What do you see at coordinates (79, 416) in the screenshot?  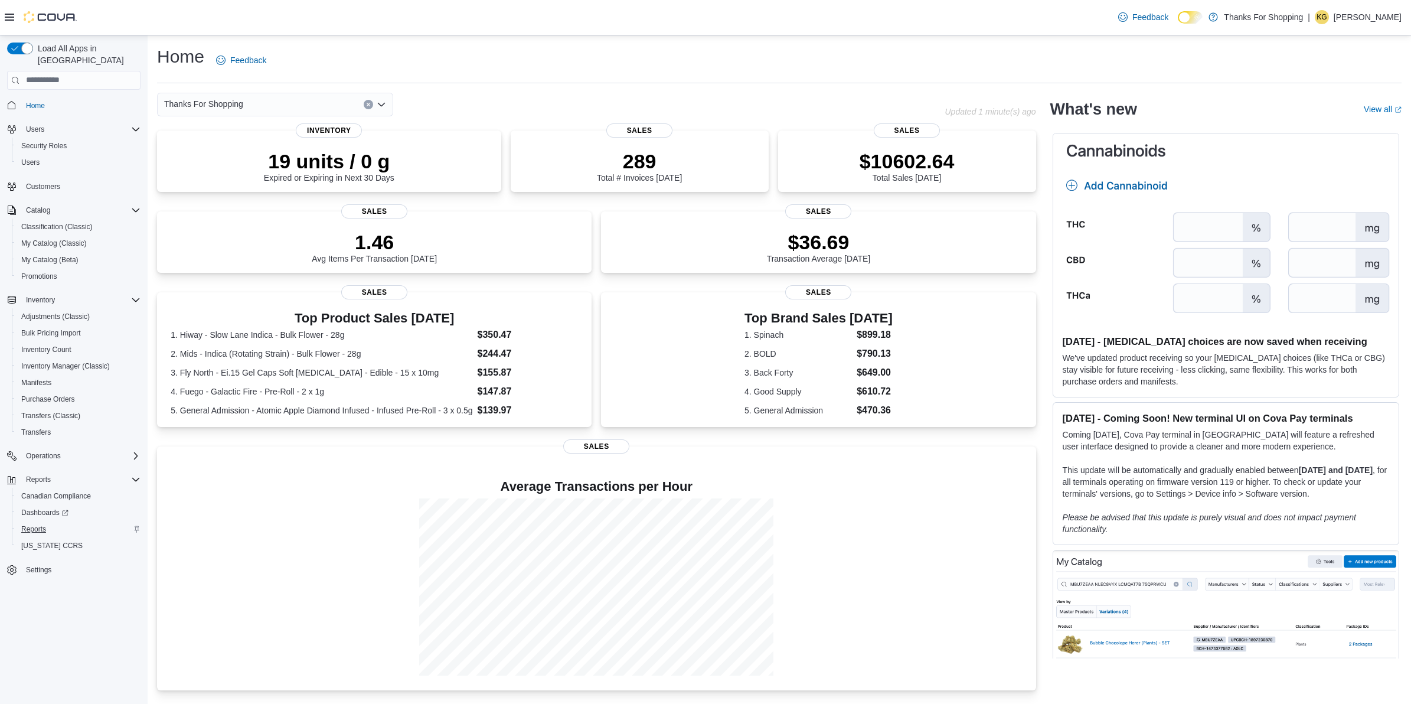 I see `button: Transfers (Classic)` at bounding box center [79, 416].